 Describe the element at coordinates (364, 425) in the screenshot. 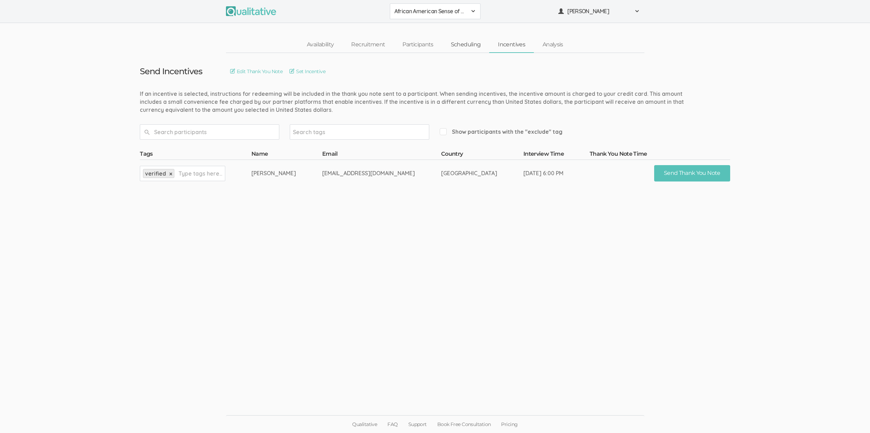

I see `a: Qualitative` at that location.